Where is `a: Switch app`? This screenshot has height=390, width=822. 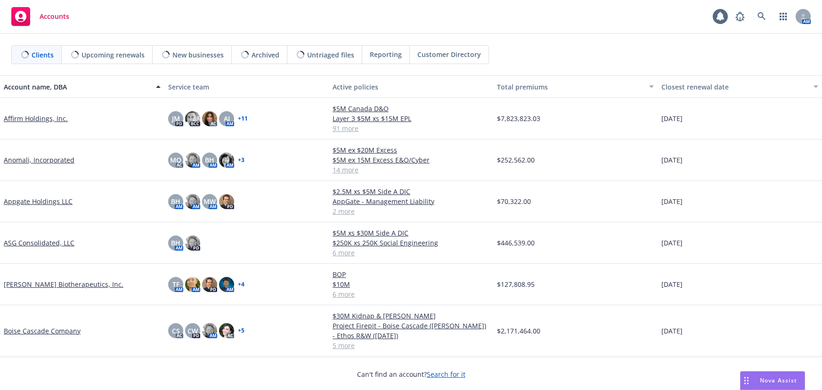
a: Switch app is located at coordinates (783, 16).